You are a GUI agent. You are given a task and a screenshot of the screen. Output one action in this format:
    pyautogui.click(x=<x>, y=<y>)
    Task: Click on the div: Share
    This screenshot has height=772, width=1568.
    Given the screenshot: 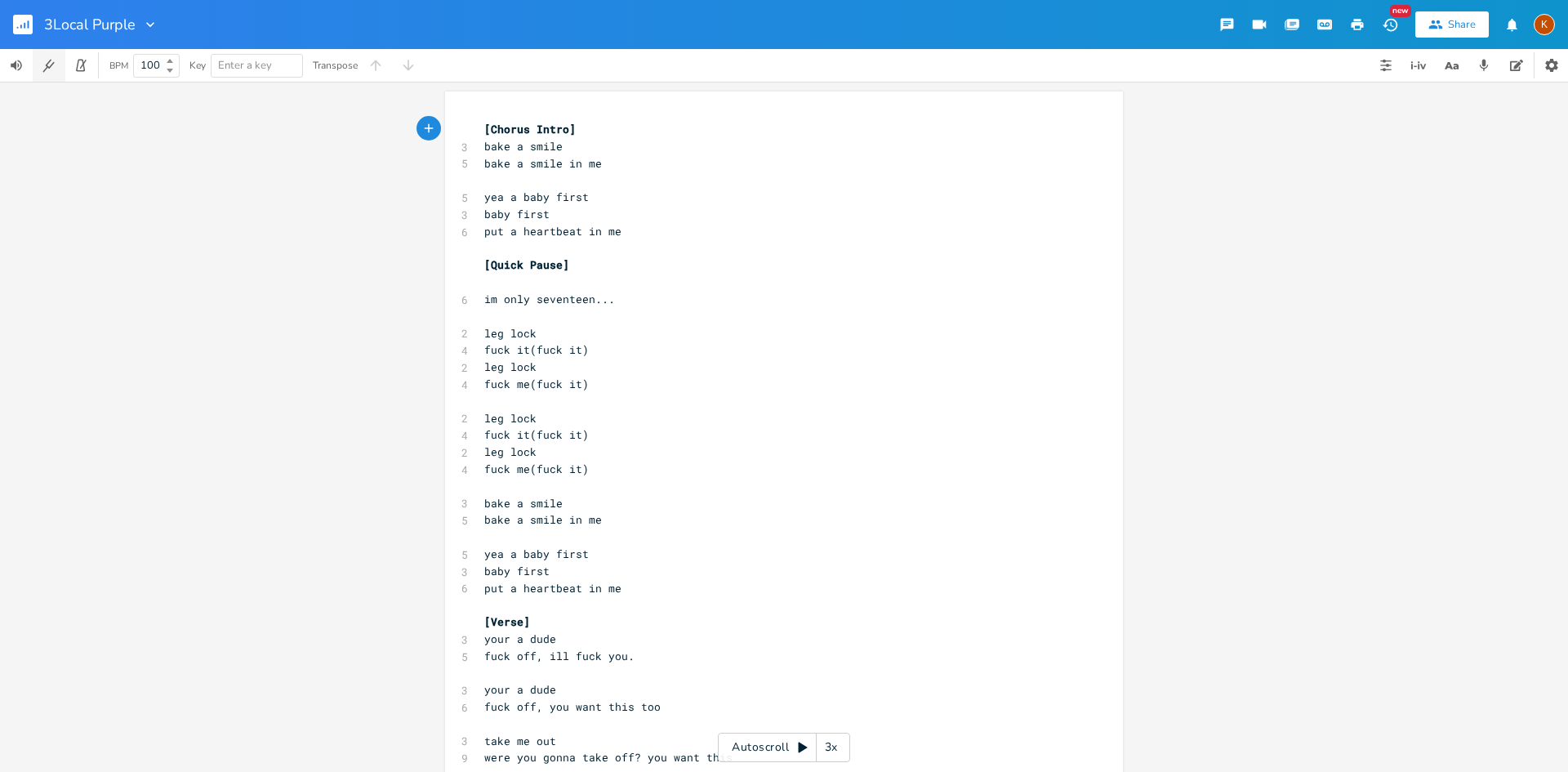 What is the action you would take?
    pyautogui.click(x=1462, y=24)
    